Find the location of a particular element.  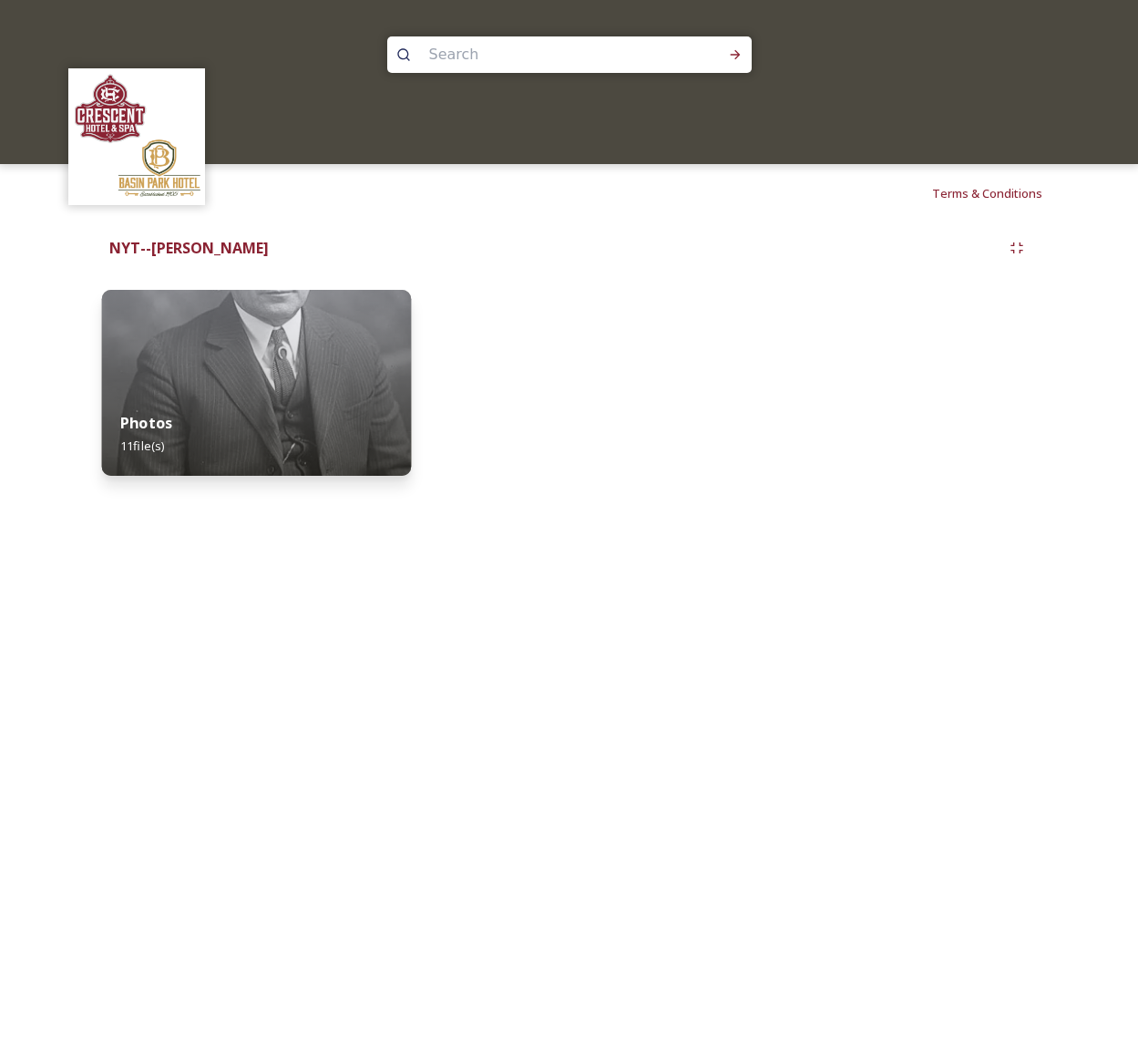

a: Terms & Conditions is located at coordinates (1000, 193).